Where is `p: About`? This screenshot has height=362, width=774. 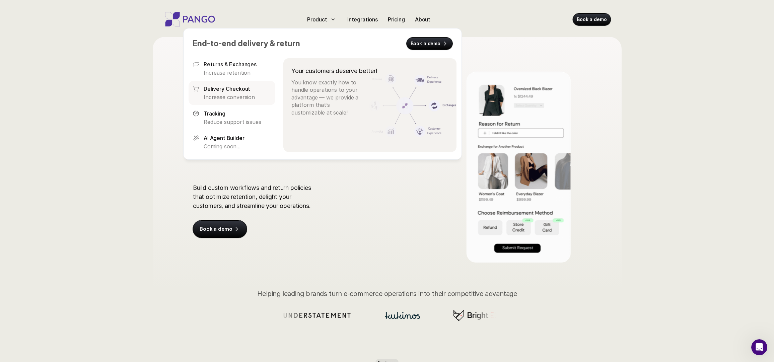
p: About is located at coordinates (423, 19).